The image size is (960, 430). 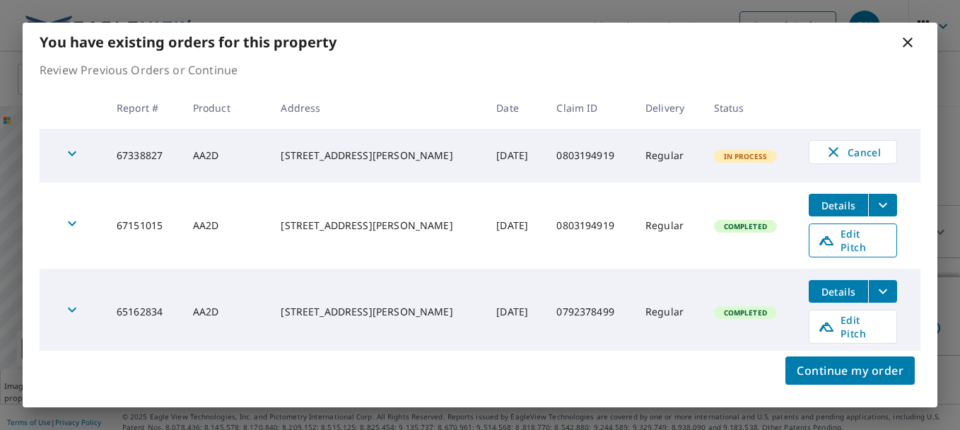 I want to click on span: Continue my order, so click(x=850, y=371).